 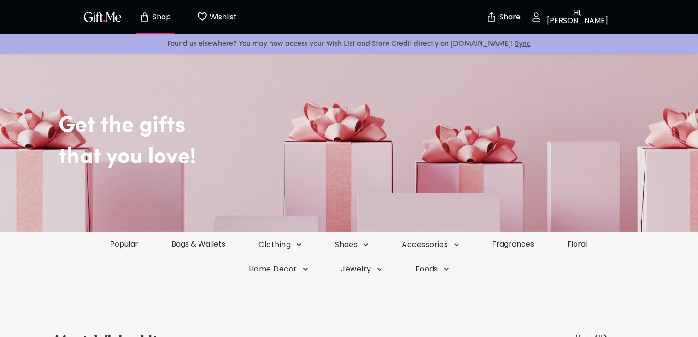 What do you see at coordinates (432, 269) in the screenshot?
I see `button: Foods` at bounding box center [432, 269].